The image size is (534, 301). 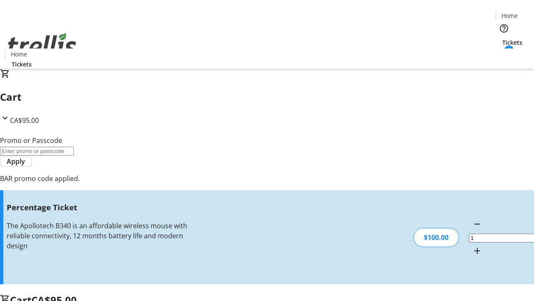 I want to click on img: Orient E2E Organization pi57r93IVV's Logo, so click(x=42, y=45).